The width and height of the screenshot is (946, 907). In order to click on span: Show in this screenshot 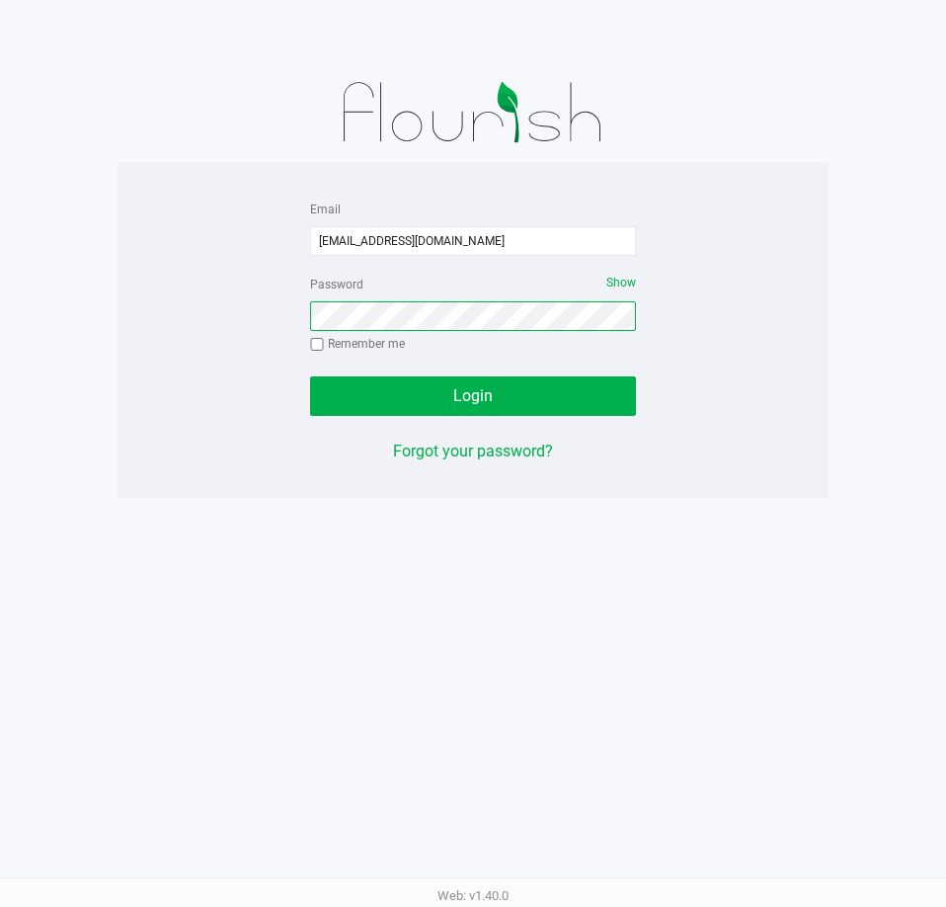, I will do `click(621, 283)`.